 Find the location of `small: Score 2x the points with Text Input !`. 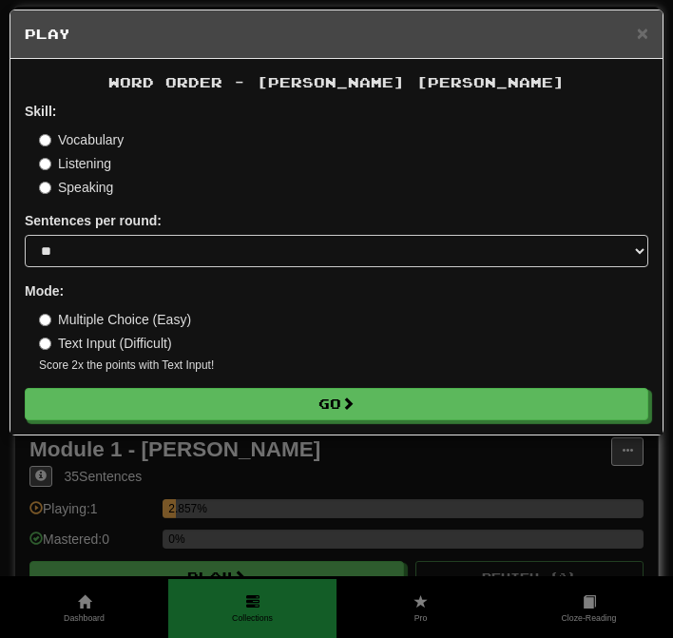

small: Score 2x the points with Text Input ! is located at coordinates (343, 365).